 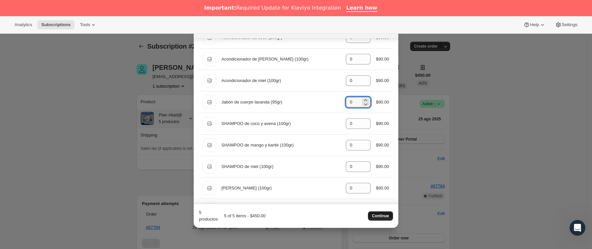 I want to click on div: SHAMPOO de mango y karité (100gr), so click(x=281, y=145).